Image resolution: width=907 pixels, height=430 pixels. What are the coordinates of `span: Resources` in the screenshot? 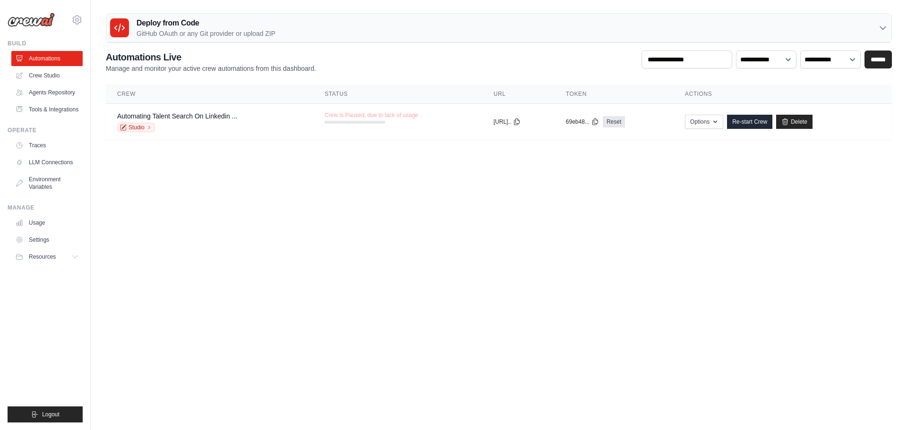 It's located at (42, 257).